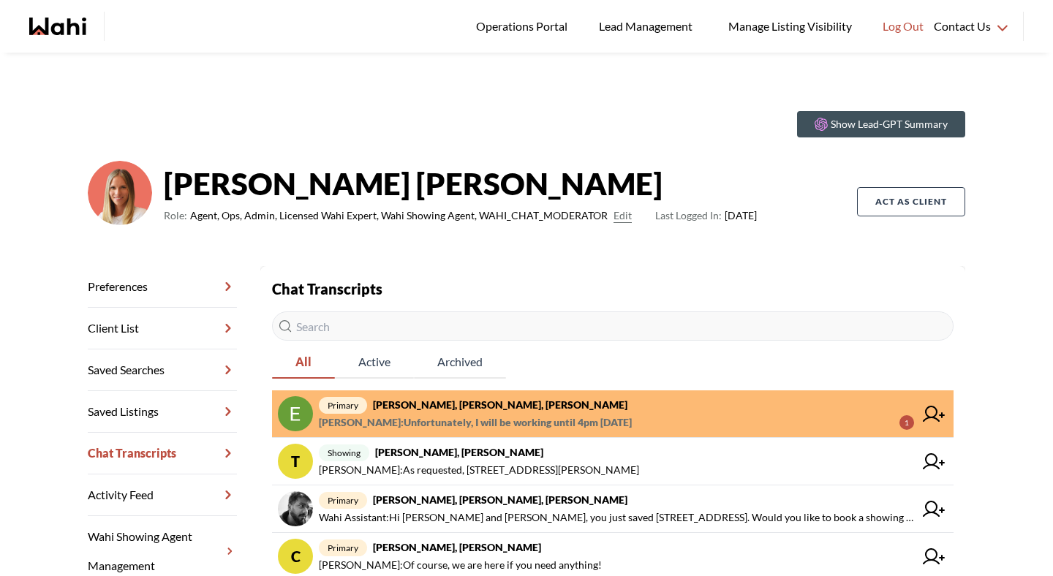 The height and width of the screenshot is (576, 1053). What do you see at coordinates (375, 363) in the screenshot?
I see `button: Active` at bounding box center [375, 363].